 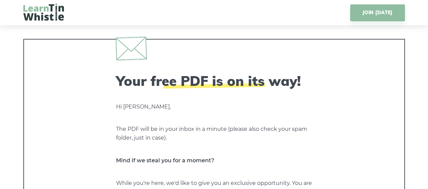 What do you see at coordinates (214, 81) in the screenshot?
I see `h2: Your free PDF is on its way!` at bounding box center [214, 81].